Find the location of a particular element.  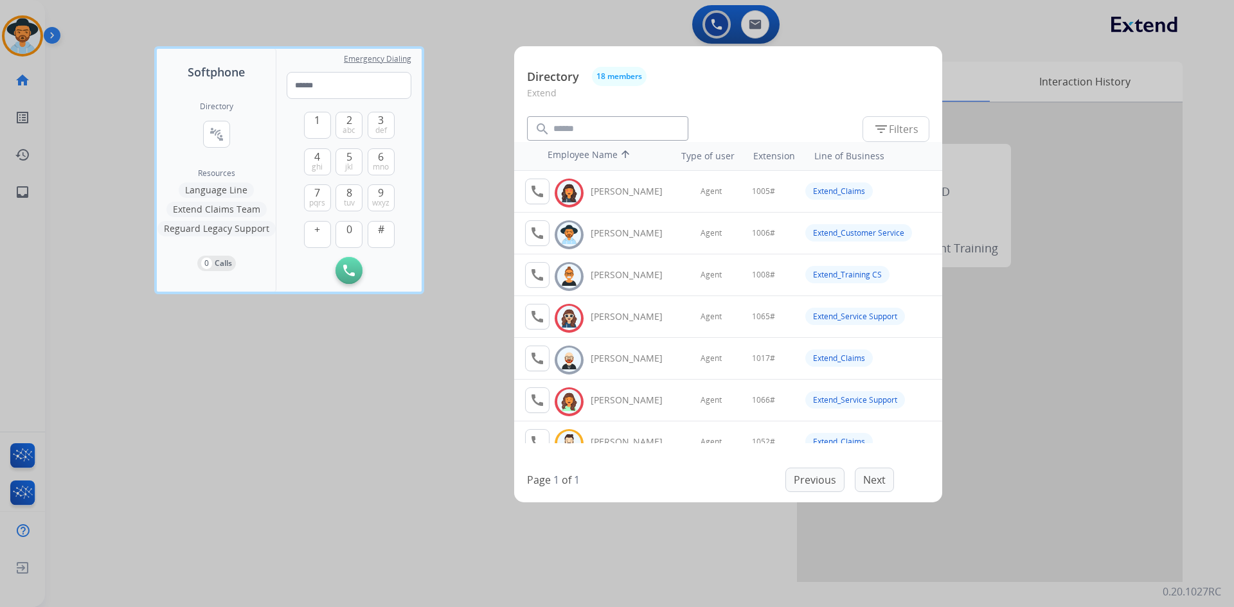

button: Language Line is located at coordinates (216, 190).